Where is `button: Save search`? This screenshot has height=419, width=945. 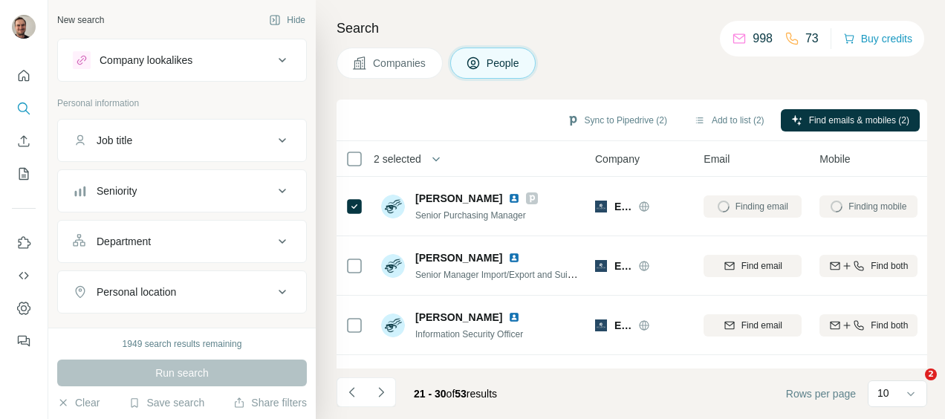
button: Save search is located at coordinates (166, 403).